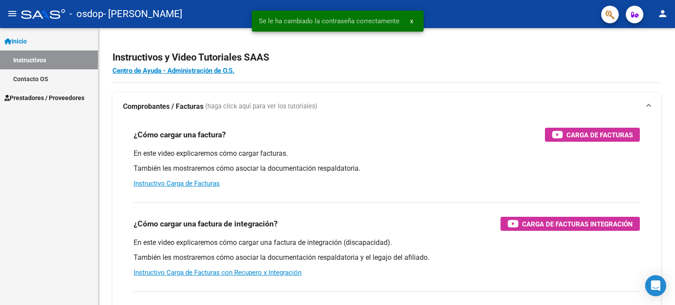  What do you see at coordinates (86, 14) in the screenshot?
I see `span: - osdop` at bounding box center [86, 14].